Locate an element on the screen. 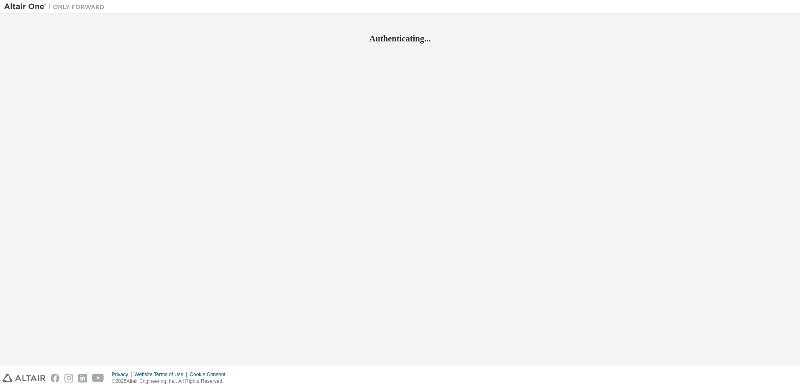 The width and height of the screenshot is (800, 390). img: youtube.svg is located at coordinates (98, 378).